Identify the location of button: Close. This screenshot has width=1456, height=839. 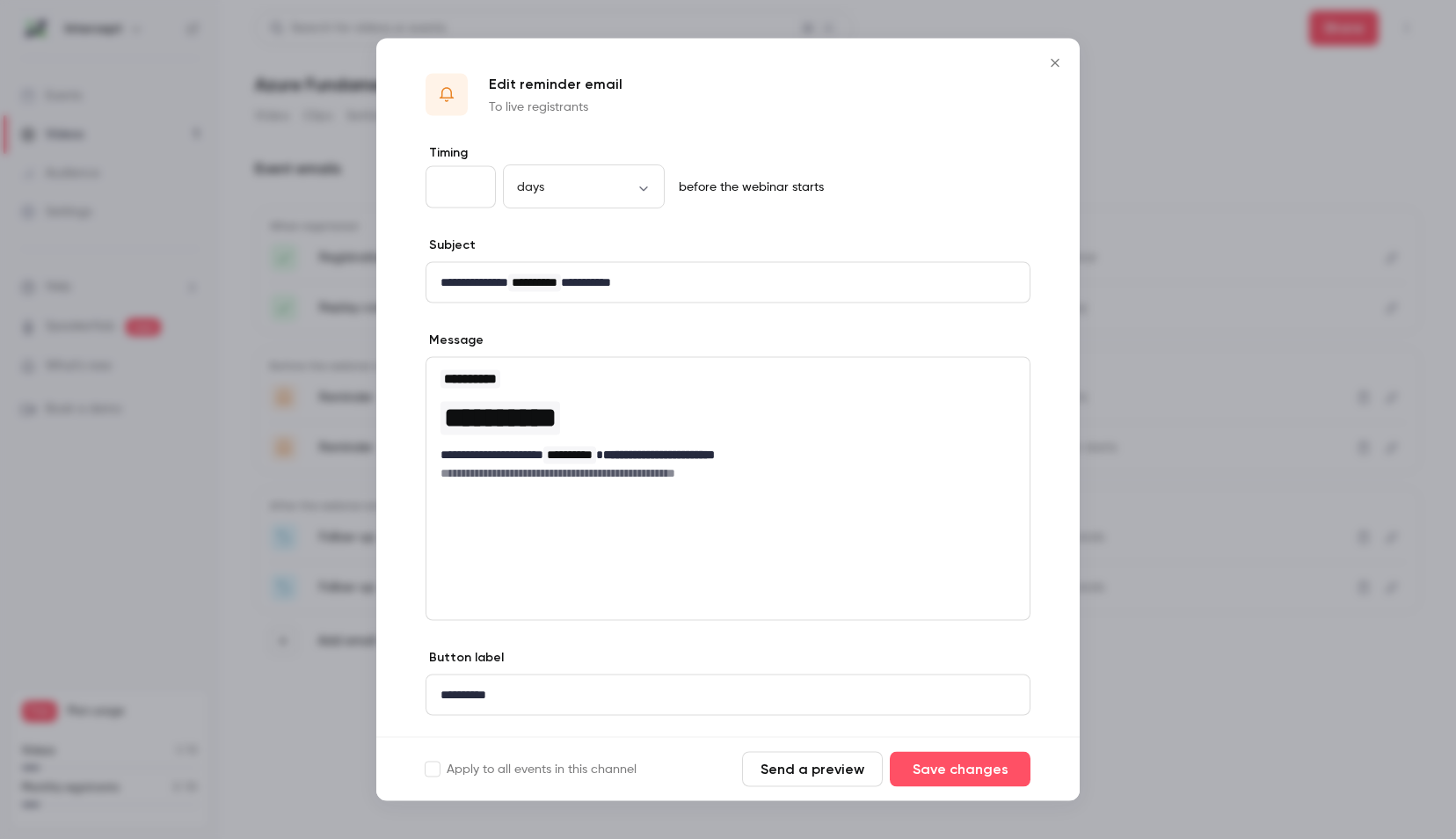
(1055, 63).